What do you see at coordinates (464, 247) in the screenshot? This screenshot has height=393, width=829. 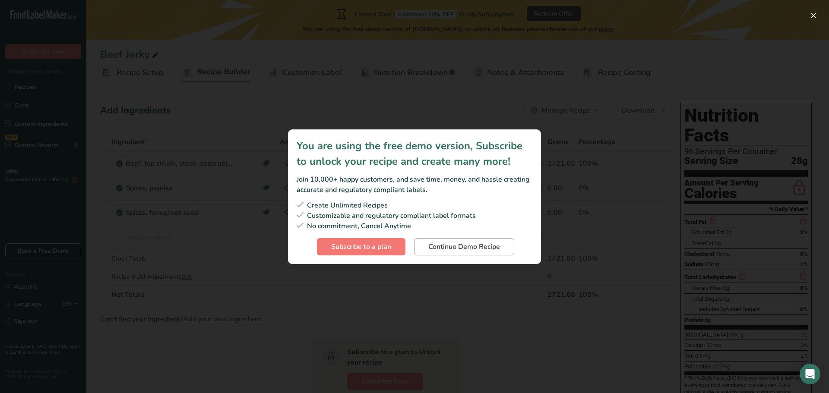 I see `span: Continue Demo Recipe` at bounding box center [464, 247].